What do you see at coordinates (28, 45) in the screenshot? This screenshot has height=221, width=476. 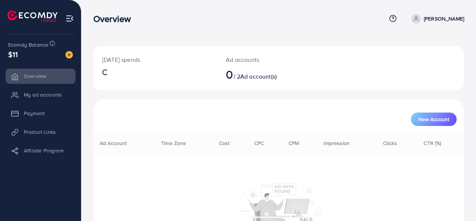 I see `span: Ecomdy Balance` at bounding box center [28, 45].